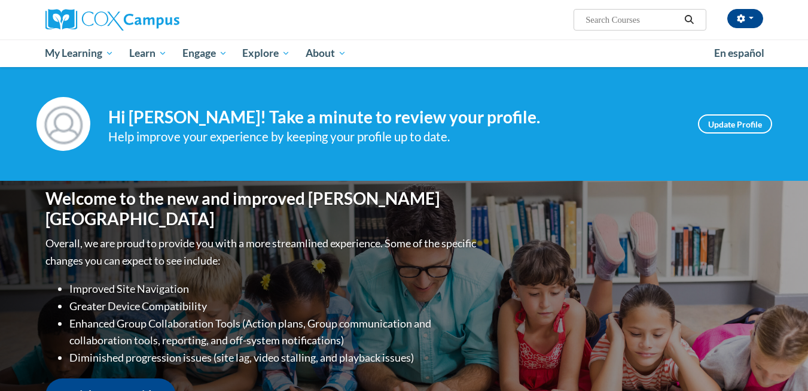  What do you see at coordinates (262, 252) in the screenshot?
I see `p: Overall, we are proud to provide you with a more streamlined experience. Some of the specific cha...` at bounding box center [262, 252].